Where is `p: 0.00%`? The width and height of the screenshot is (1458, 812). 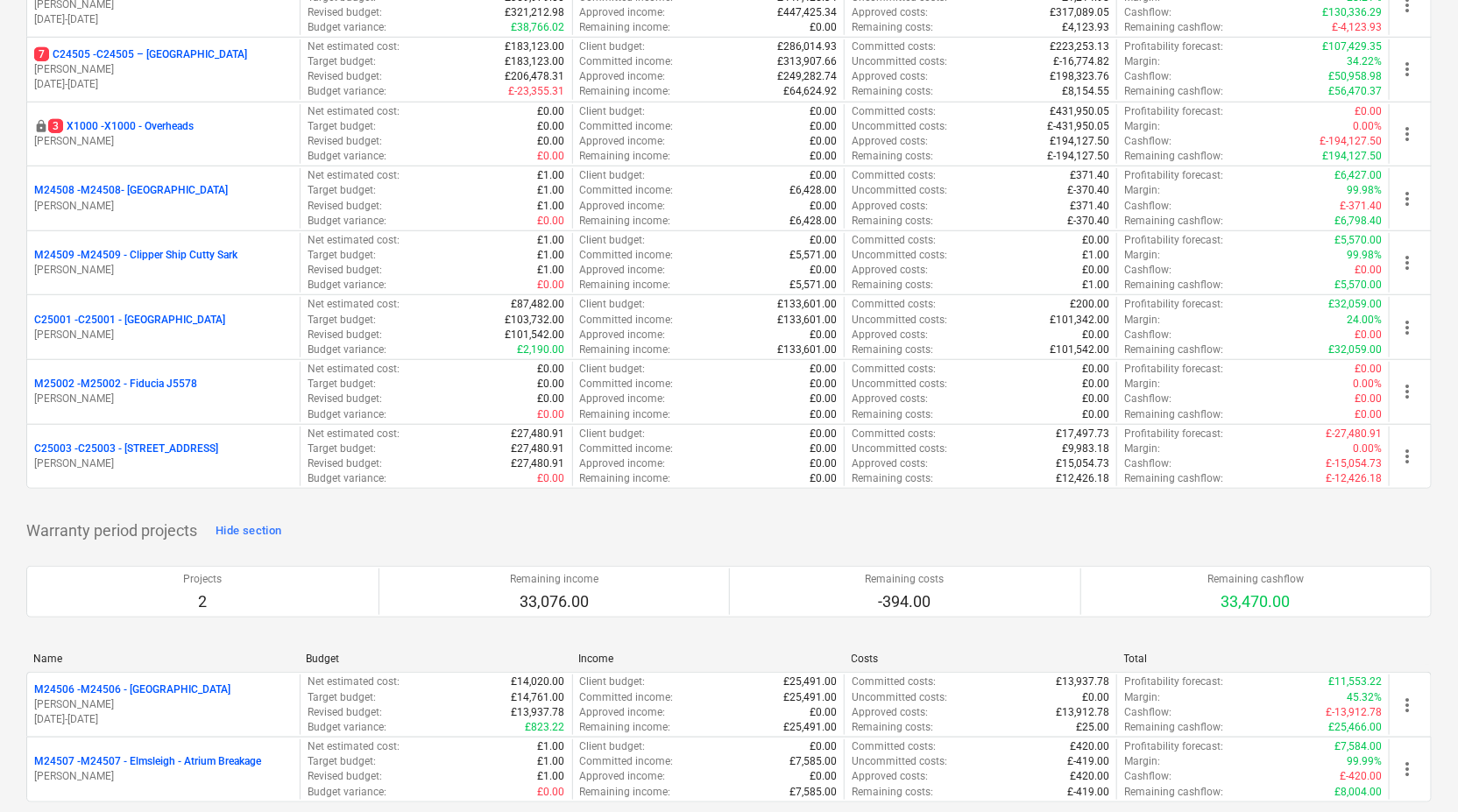 p: 0.00% is located at coordinates (1367, 126).